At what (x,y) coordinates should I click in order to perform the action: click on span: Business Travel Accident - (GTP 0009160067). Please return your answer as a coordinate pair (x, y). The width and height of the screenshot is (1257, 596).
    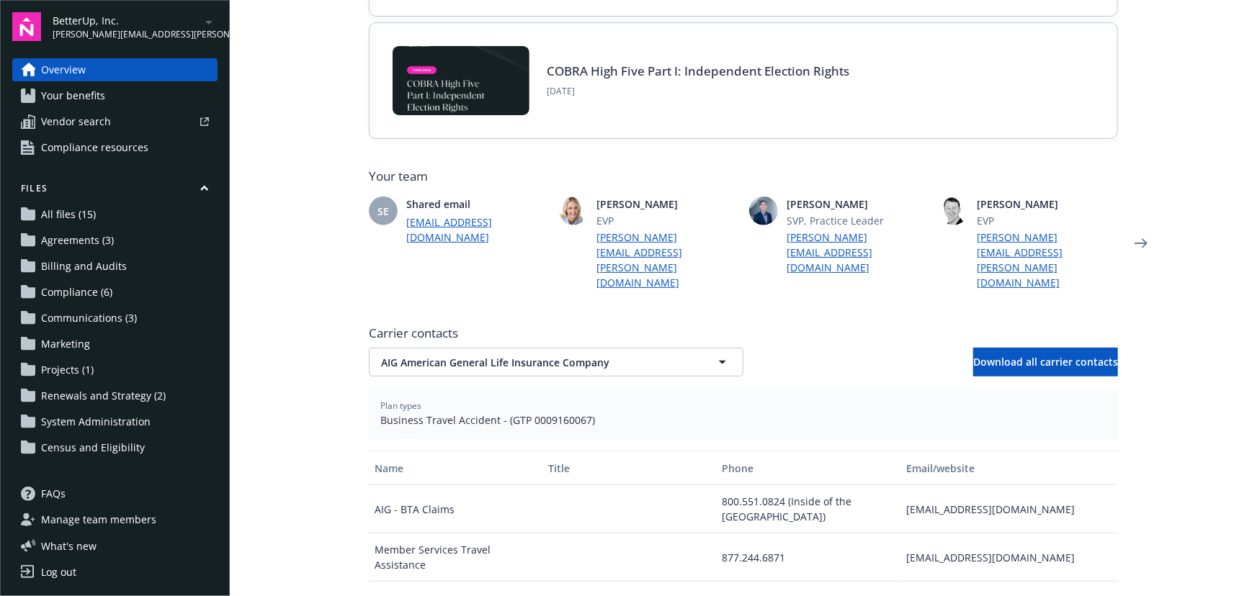
    Looking at the image, I should click on (743, 420).